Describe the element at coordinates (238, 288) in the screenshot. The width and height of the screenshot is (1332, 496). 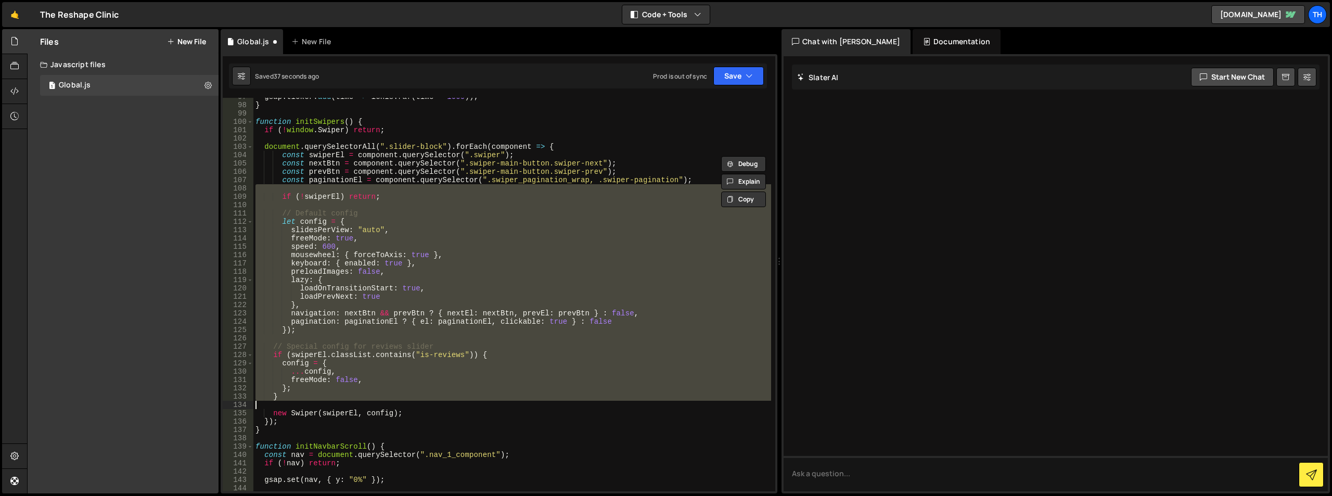
I see `div: 120` at that location.